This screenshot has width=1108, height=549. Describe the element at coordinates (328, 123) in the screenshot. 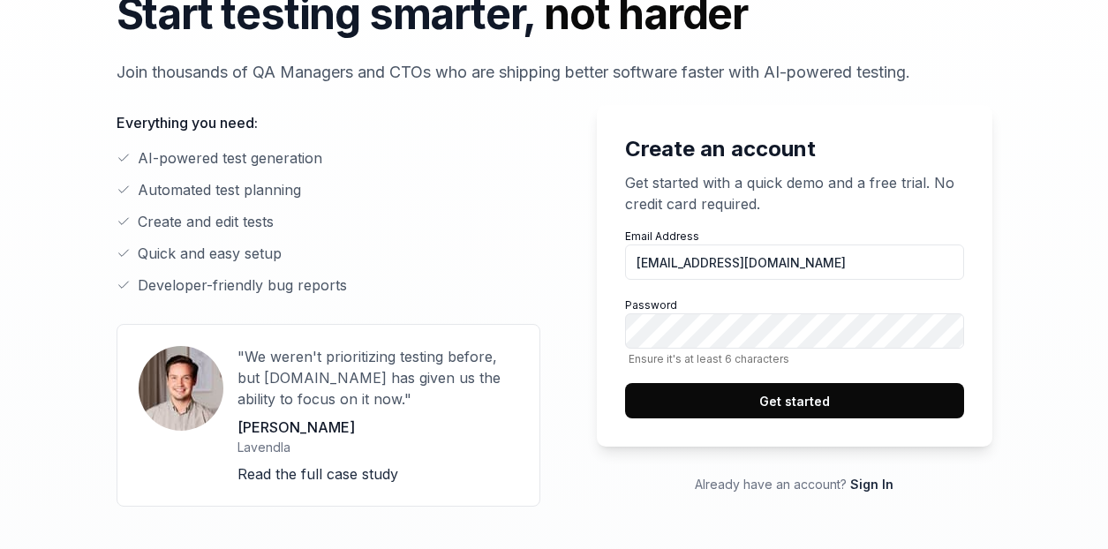

I see `p: Everything you need:` at that location.